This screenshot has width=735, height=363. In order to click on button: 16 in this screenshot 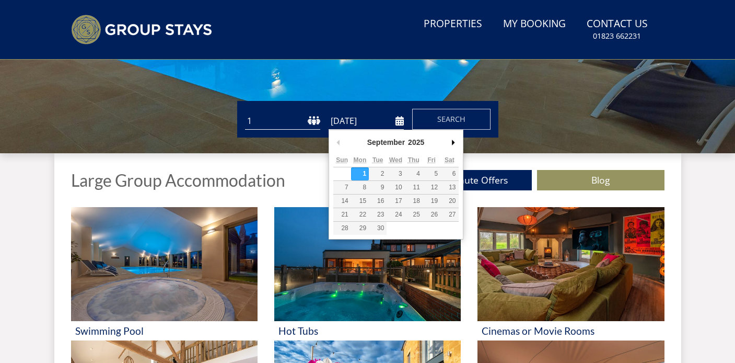, I will do `click(378, 201)`.